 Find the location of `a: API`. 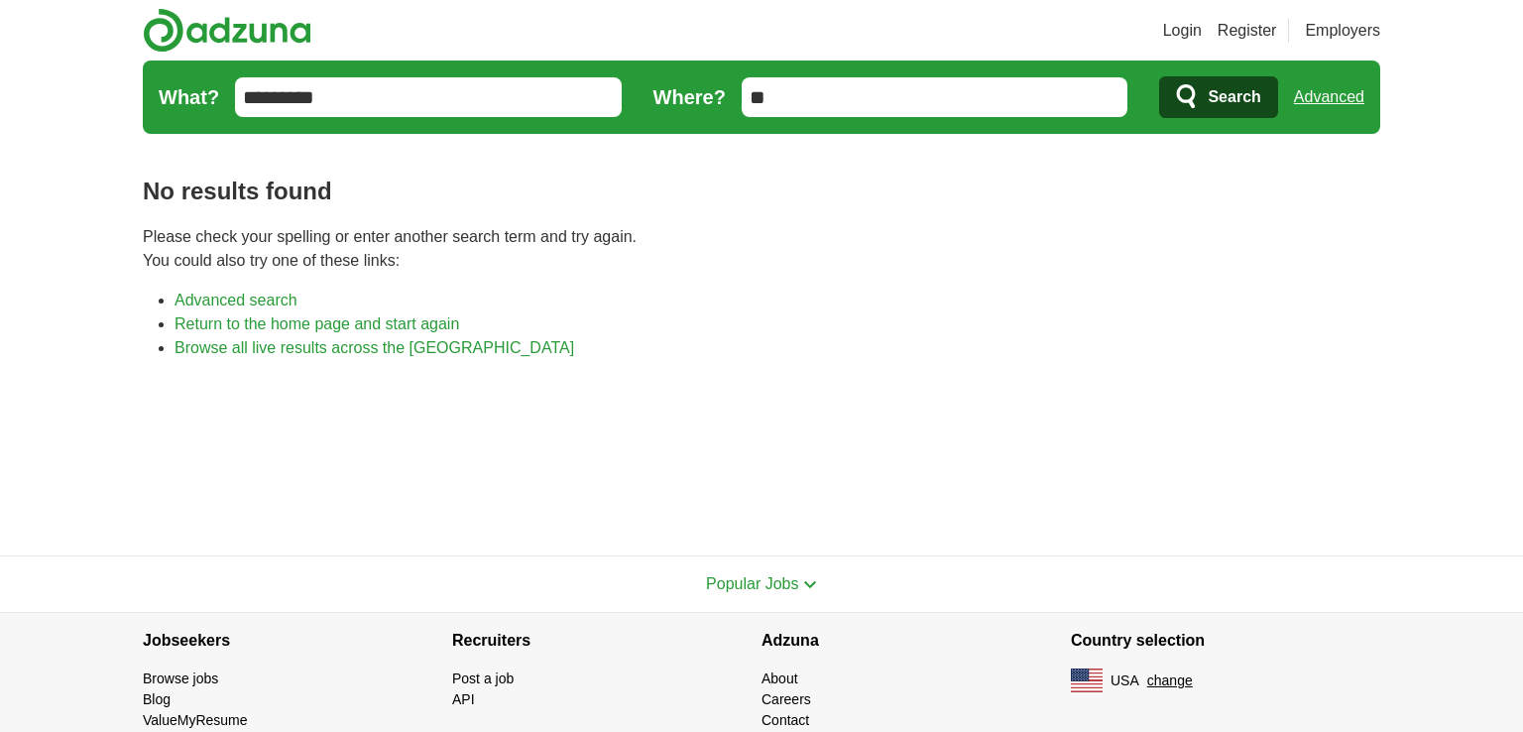

a: API is located at coordinates (463, 699).